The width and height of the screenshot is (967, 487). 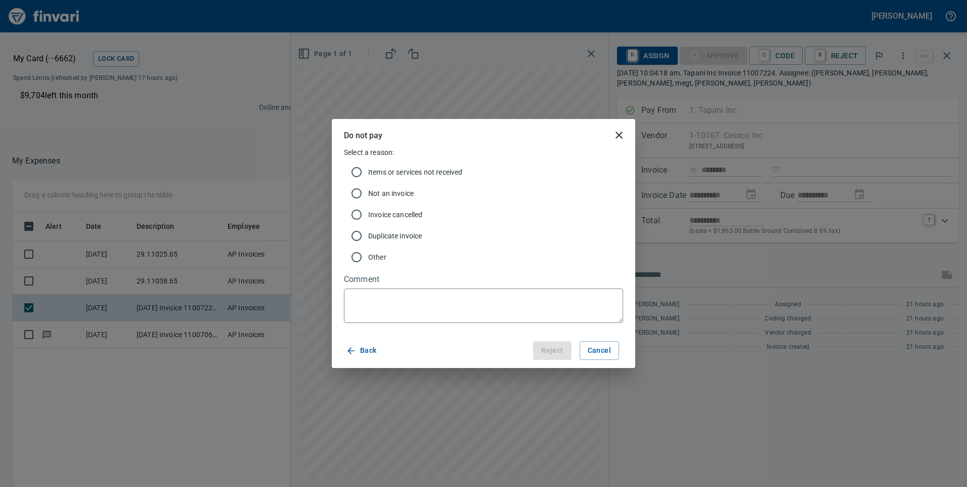 I want to click on button: close, so click(x=619, y=135).